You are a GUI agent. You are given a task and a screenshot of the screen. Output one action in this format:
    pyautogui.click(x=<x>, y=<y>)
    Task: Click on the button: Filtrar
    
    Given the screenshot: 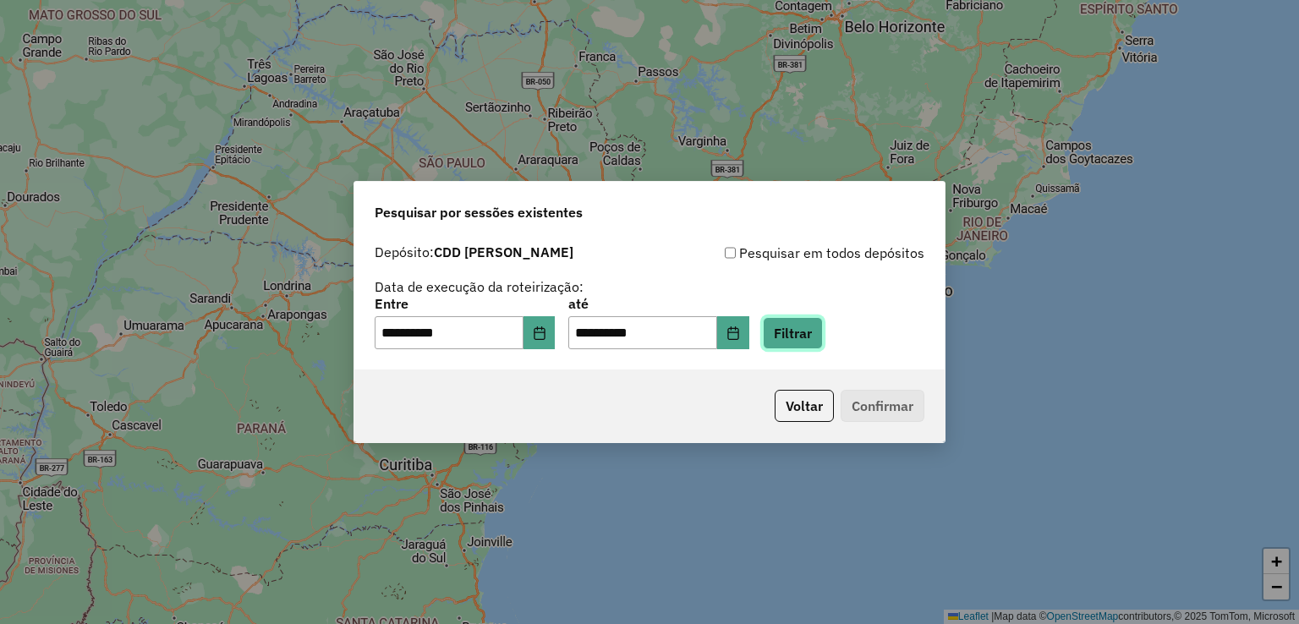 What is the action you would take?
    pyautogui.click(x=792, y=333)
    